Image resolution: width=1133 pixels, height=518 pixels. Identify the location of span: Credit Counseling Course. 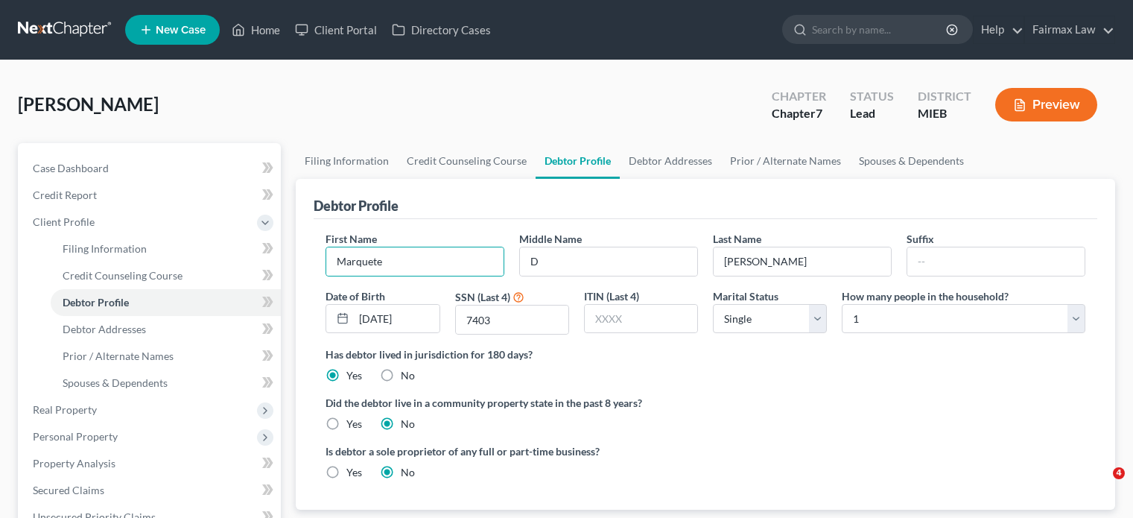
(122, 275).